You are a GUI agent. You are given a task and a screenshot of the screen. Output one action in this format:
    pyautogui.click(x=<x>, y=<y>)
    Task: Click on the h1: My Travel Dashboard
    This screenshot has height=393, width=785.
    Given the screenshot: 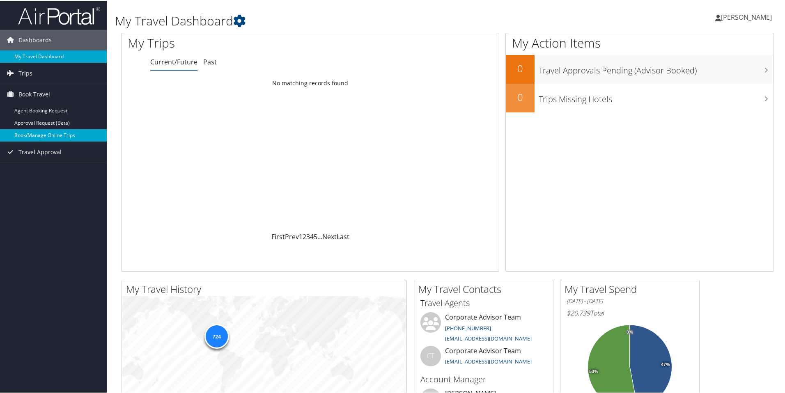 What is the action you would take?
    pyautogui.click(x=337, y=20)
    